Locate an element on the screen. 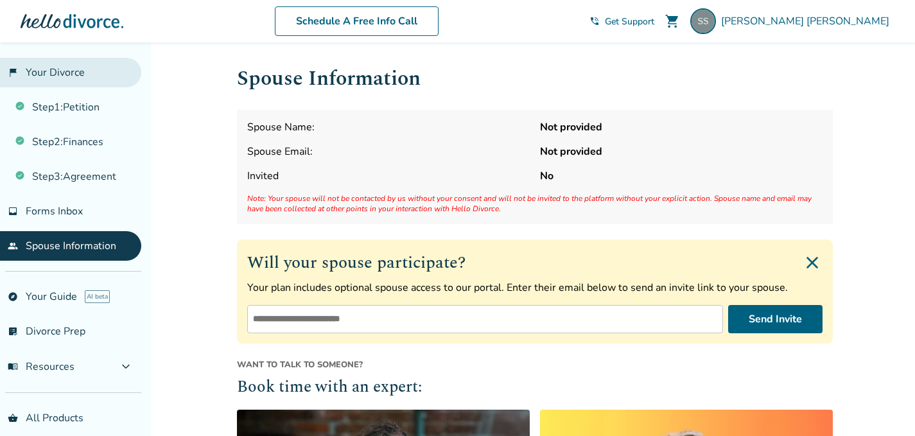 The width and height of the screenshot is (915, 436). a: Schedule A Free Info Call is located at coordinates (357, 21).